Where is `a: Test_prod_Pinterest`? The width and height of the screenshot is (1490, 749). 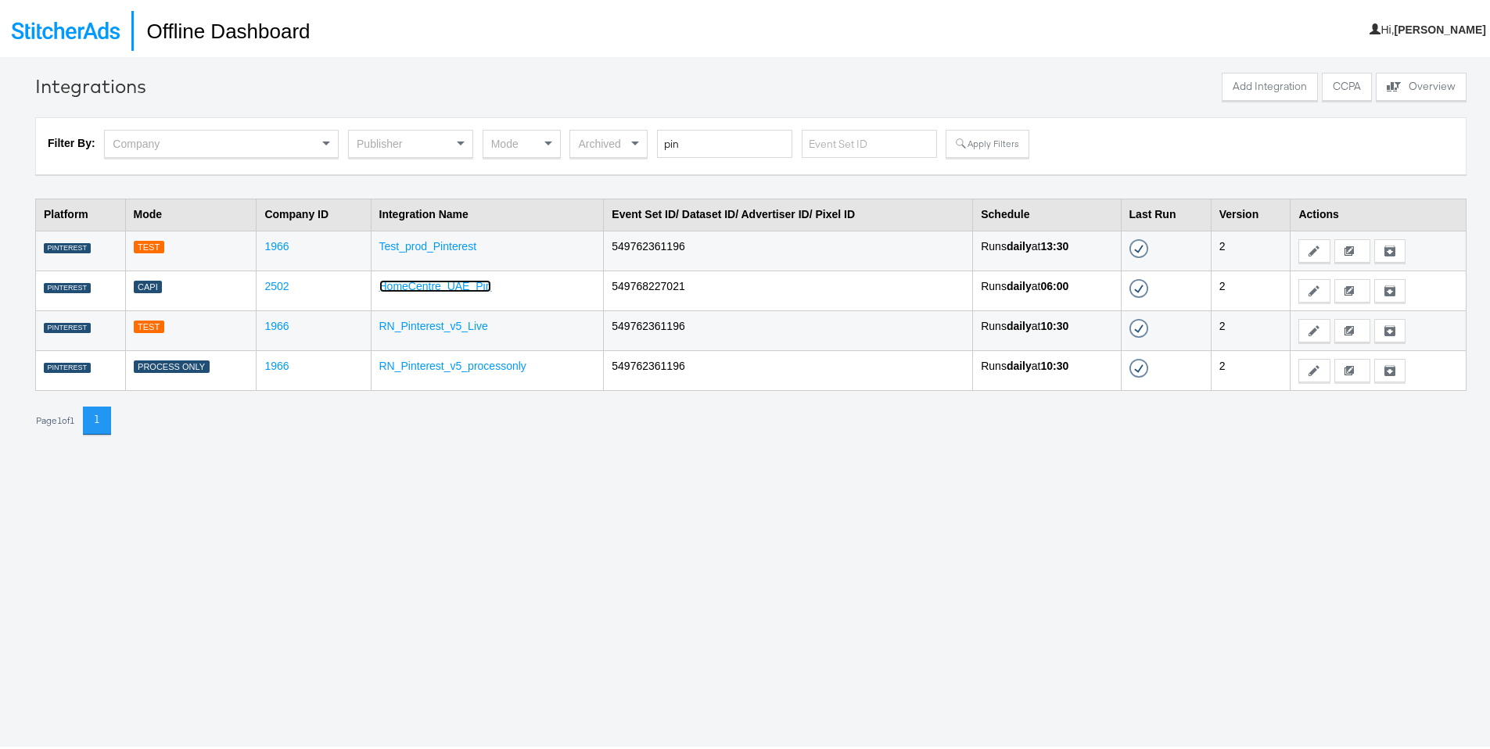 a: Test_prod_Pinterest is located at coordinates (428, 243).